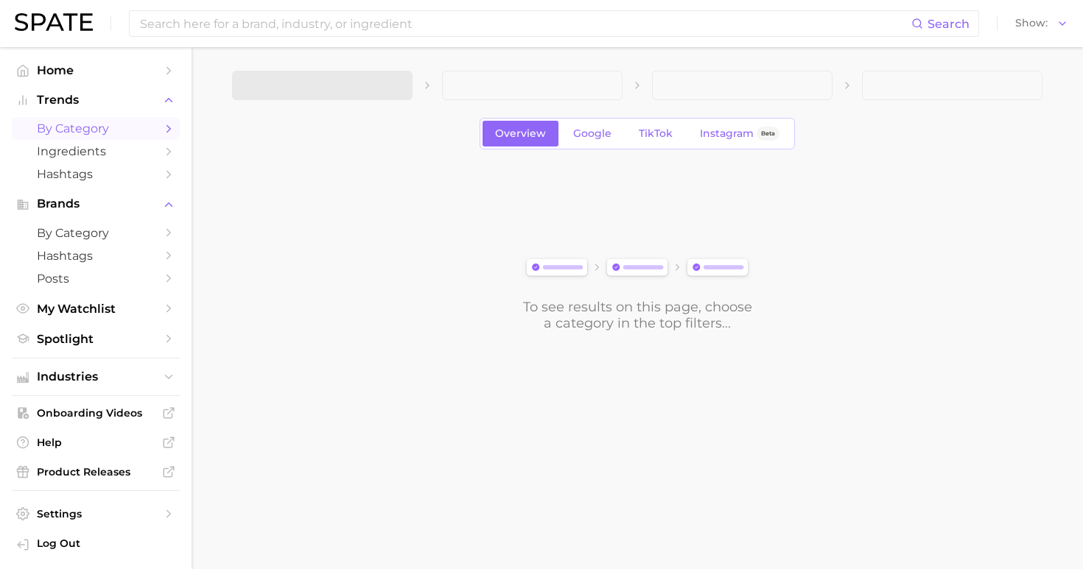  What do you see at coordinates (96, 443) in the screenshot?
I see `span: Help` at bounding box center [96, 443].